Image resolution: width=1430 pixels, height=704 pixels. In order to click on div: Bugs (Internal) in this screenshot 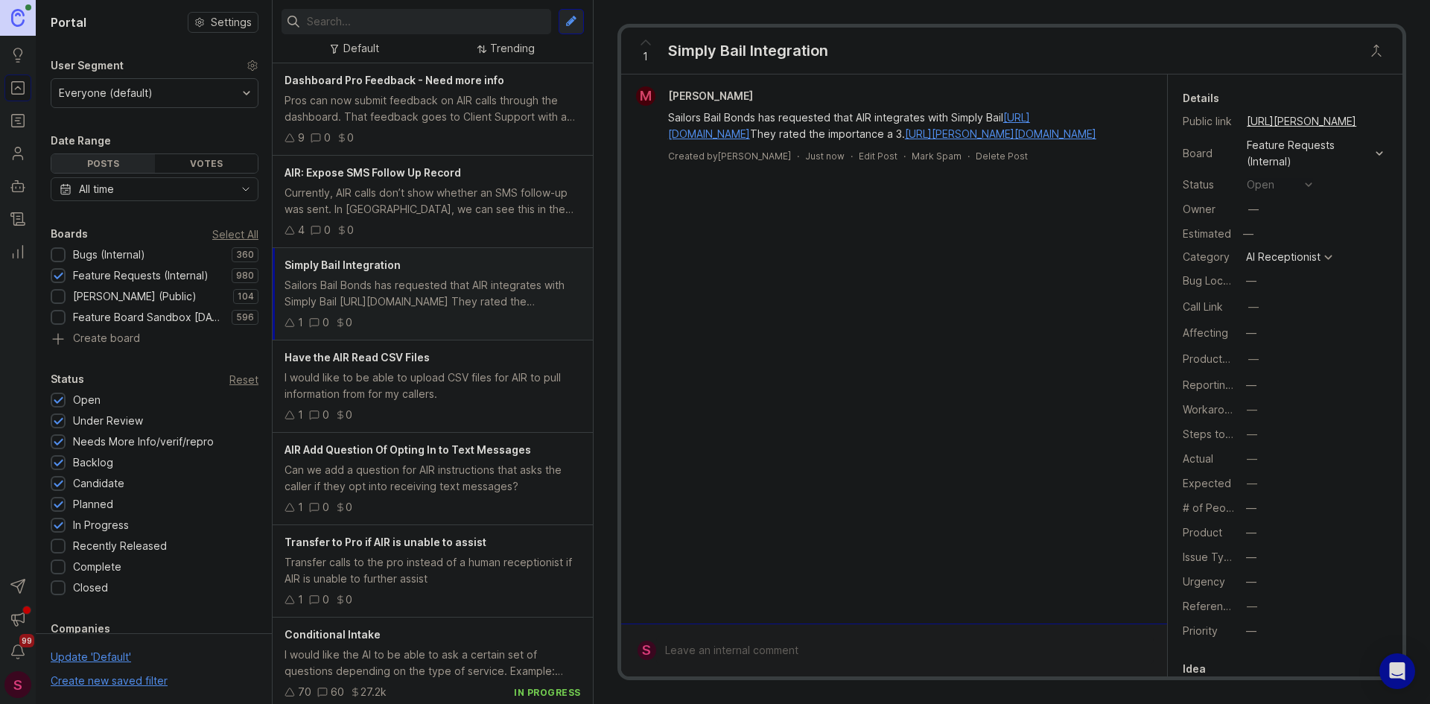, I will do `click(109, 255)`.